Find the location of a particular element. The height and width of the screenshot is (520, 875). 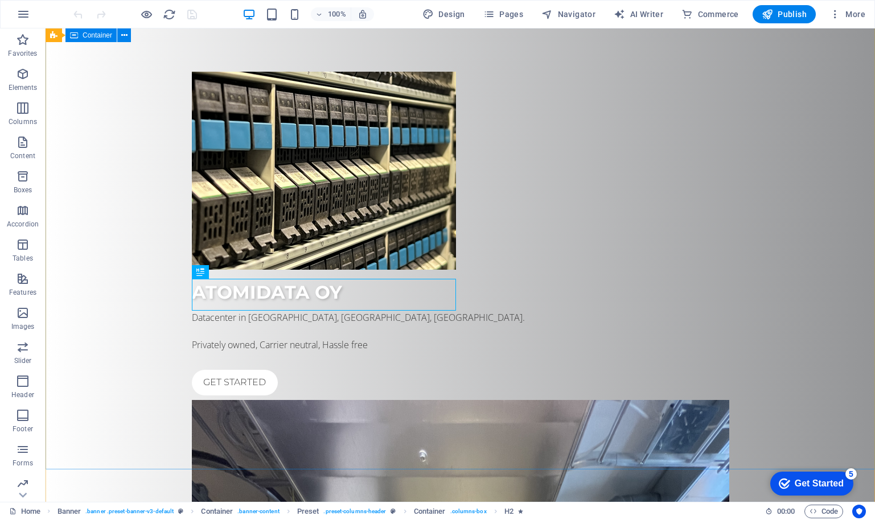

p: Footer is located at coordinates (23, 429).